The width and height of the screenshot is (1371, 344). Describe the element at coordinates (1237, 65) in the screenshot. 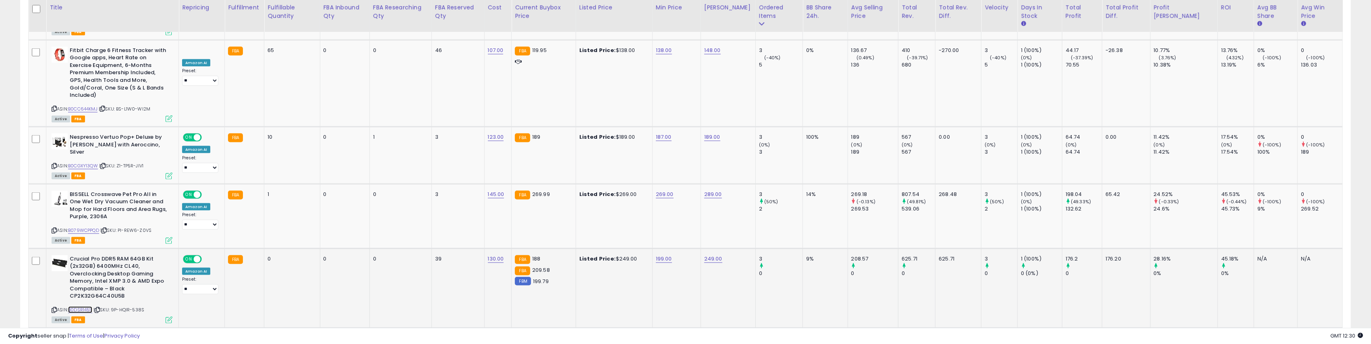

I see `div: 13.19%` at that location.